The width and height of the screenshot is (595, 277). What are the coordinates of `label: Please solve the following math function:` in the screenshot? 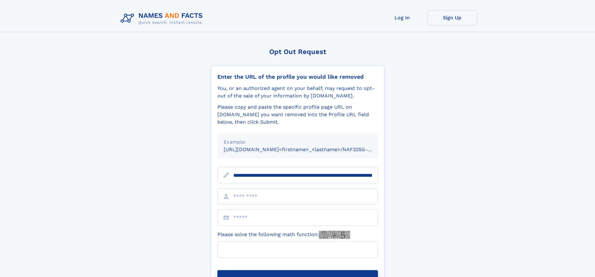 It's located at (283, 235).